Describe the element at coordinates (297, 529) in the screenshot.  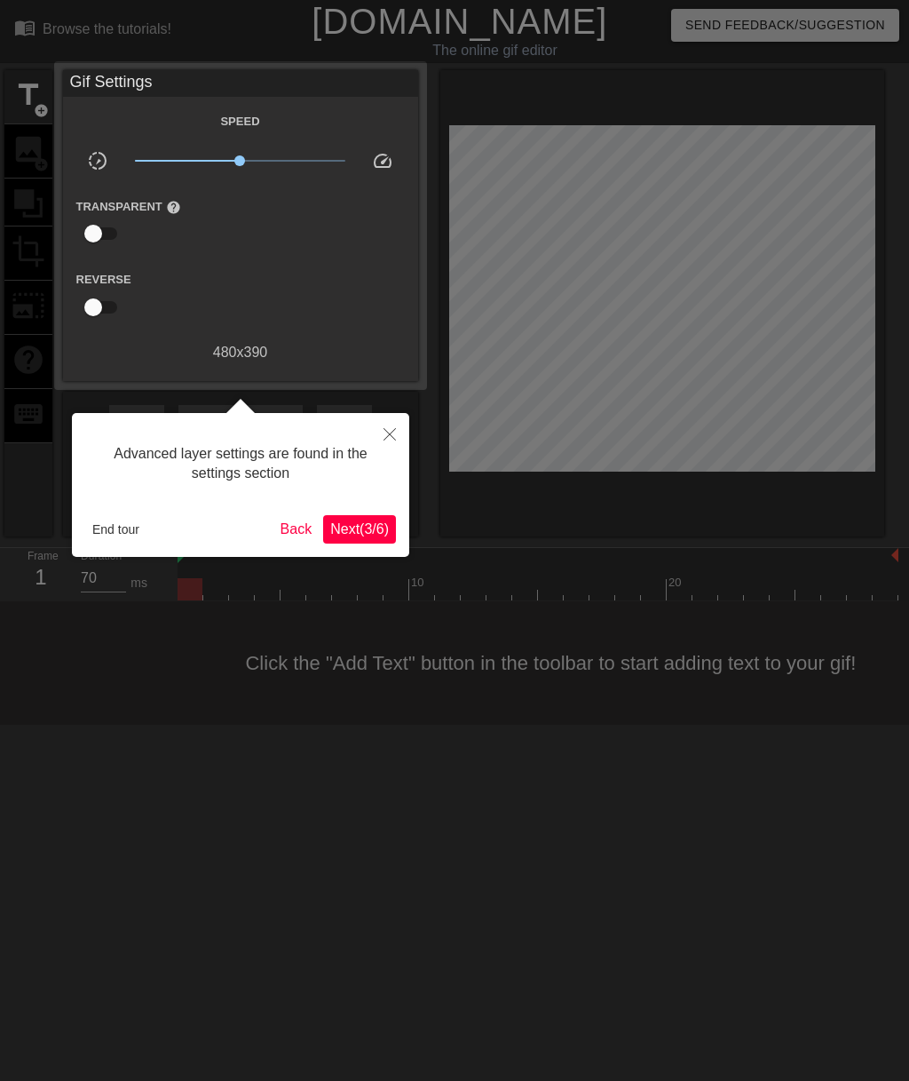
I see `button: Back` at that location.